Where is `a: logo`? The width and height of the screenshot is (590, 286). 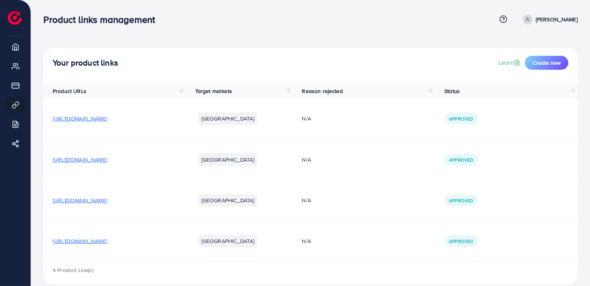
a: logo is located at coordinates (15, 18).